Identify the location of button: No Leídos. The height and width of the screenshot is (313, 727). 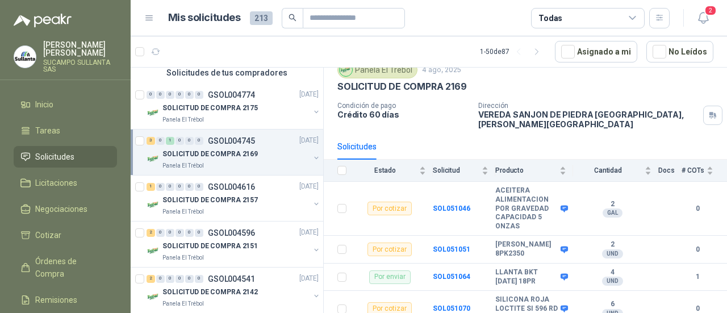
(680, 52).